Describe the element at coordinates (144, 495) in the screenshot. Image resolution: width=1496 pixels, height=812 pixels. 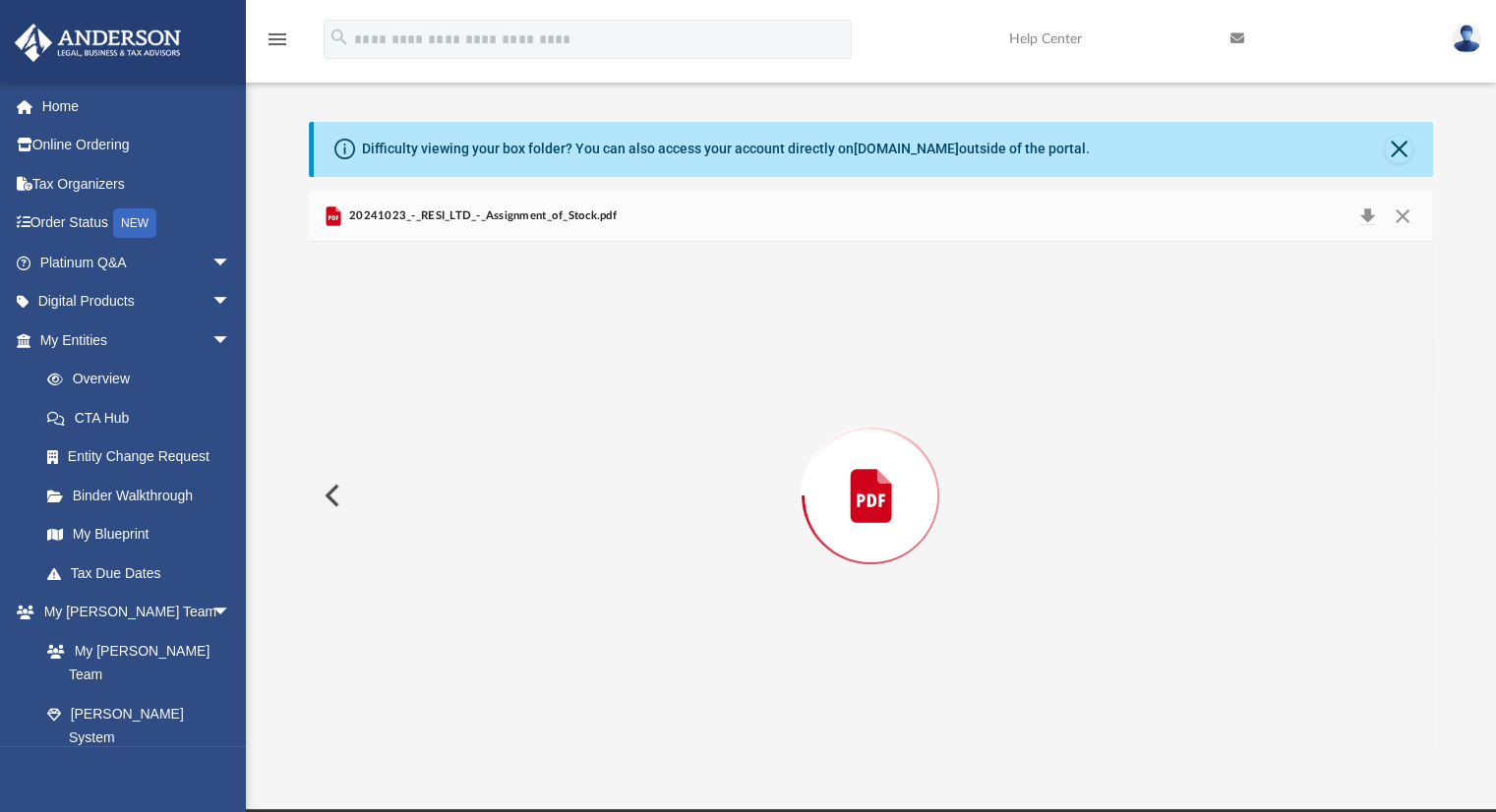
I see `a: Binder Walkthrough` at that location.